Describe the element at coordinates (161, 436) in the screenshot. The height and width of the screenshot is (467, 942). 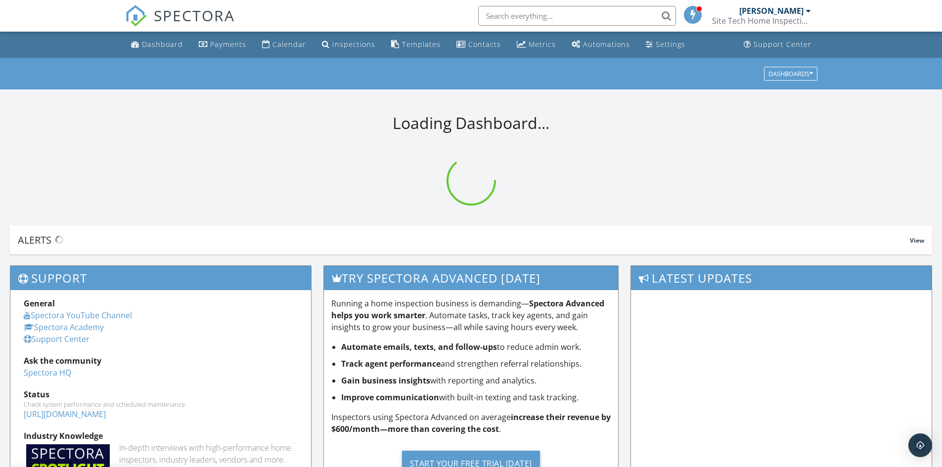
I see `div: Industry Knowledge` at that location.